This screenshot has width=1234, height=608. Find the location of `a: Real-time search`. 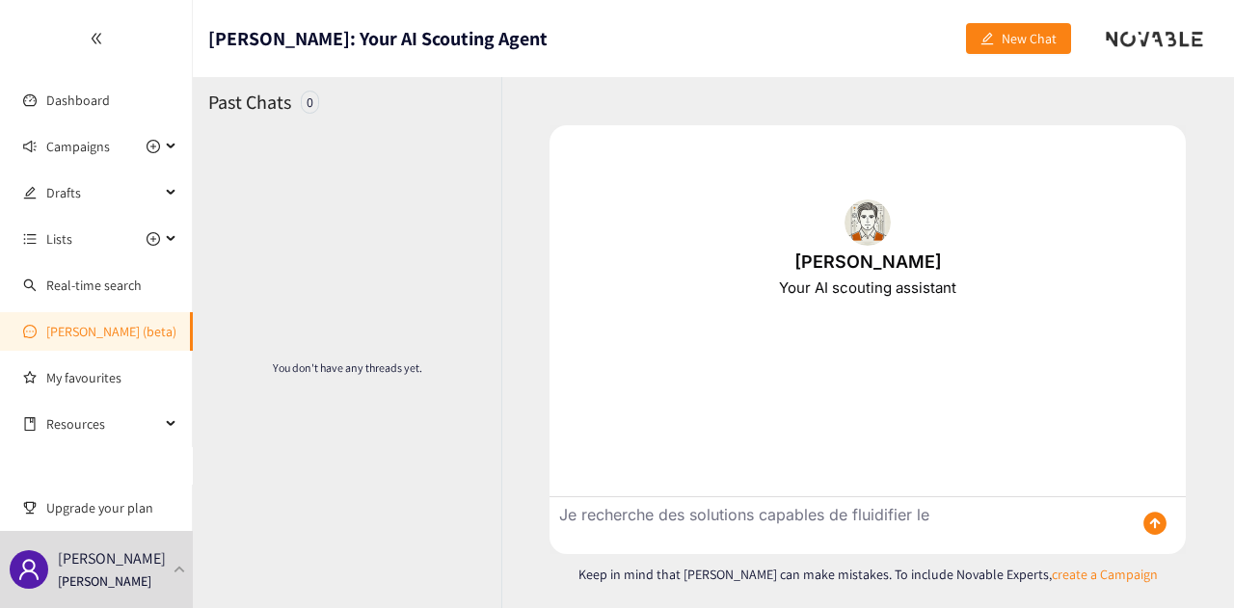

a: Real-time search is located at coordinates (94, 285).